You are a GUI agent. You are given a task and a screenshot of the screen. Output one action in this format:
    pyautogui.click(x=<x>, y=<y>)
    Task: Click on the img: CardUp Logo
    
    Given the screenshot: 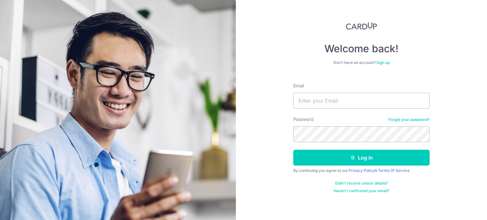 What is the action you would take?
    pyautogui.click(x=361, y=26)
    